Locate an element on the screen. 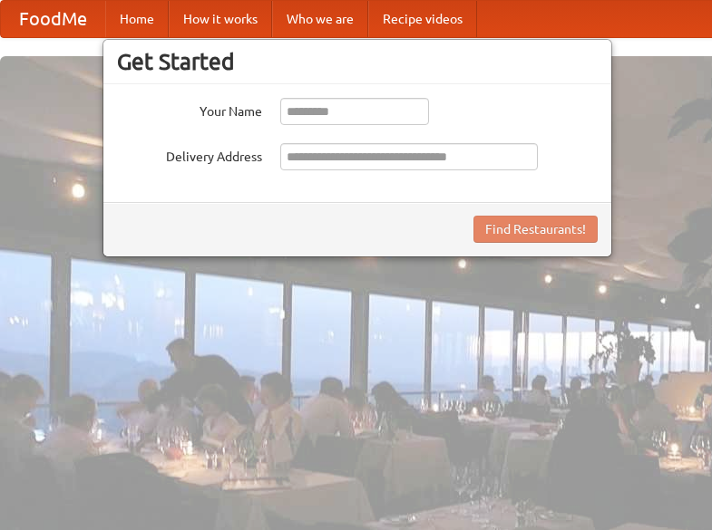 The image size is (712, 530). button: Find Restaurants! is located at coordinates (535, 229).